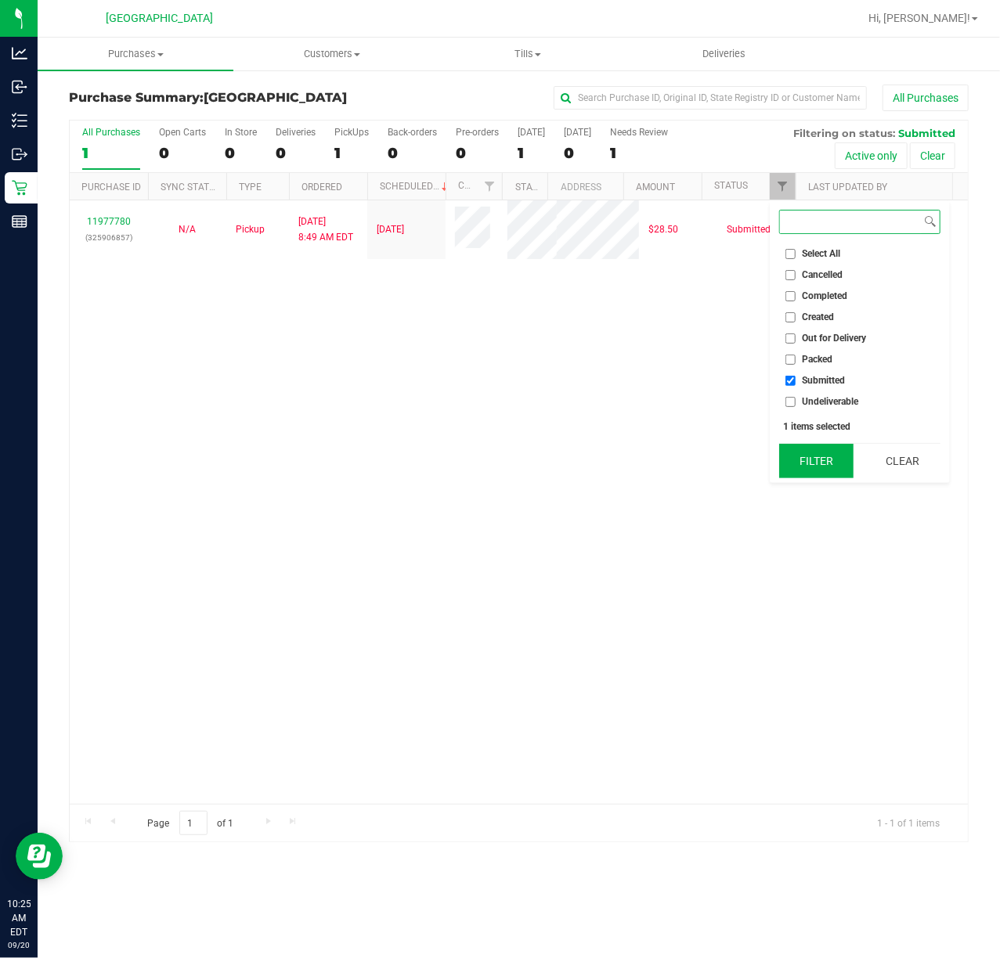 This screenshot has width=1000, height=958. I want to click on span: Completed, so click(825, 296).